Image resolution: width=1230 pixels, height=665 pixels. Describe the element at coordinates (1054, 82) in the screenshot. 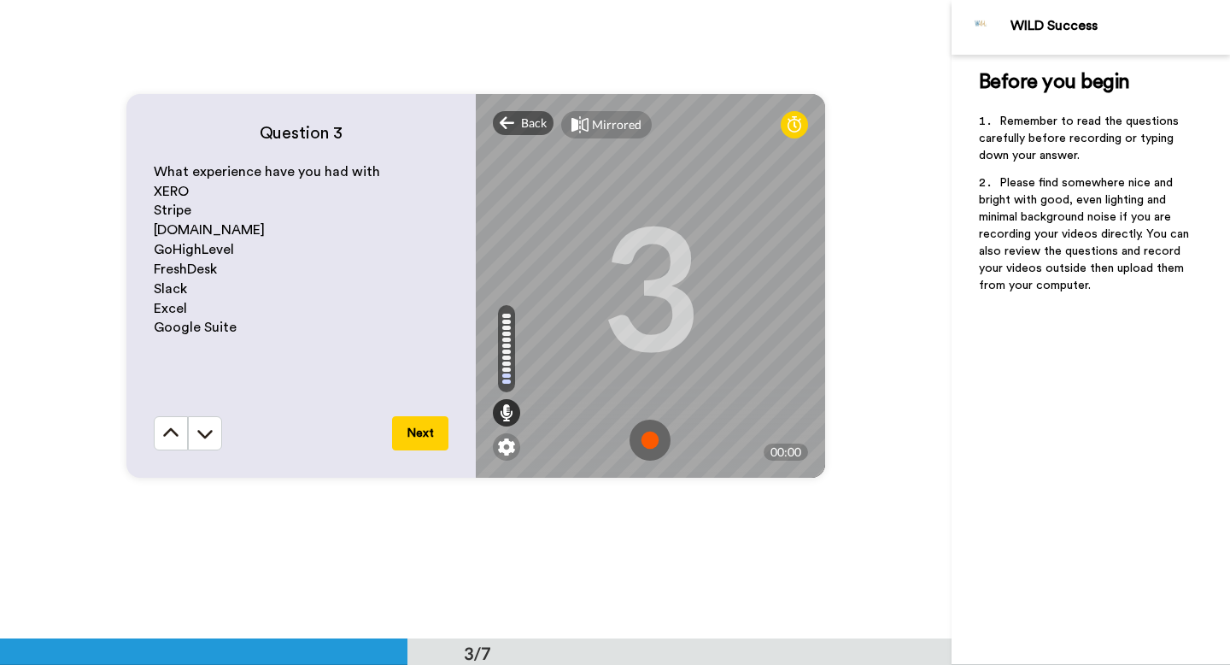

I see `span: Before you begin` at that location.